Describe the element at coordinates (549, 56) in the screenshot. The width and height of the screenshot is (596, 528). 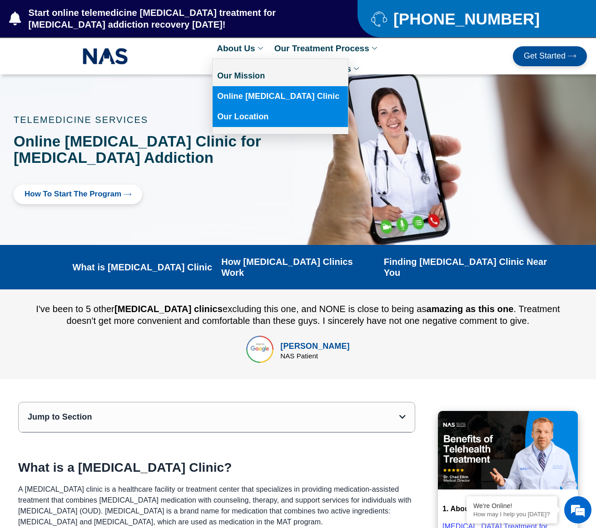
I see `a: Get Started` at that location.